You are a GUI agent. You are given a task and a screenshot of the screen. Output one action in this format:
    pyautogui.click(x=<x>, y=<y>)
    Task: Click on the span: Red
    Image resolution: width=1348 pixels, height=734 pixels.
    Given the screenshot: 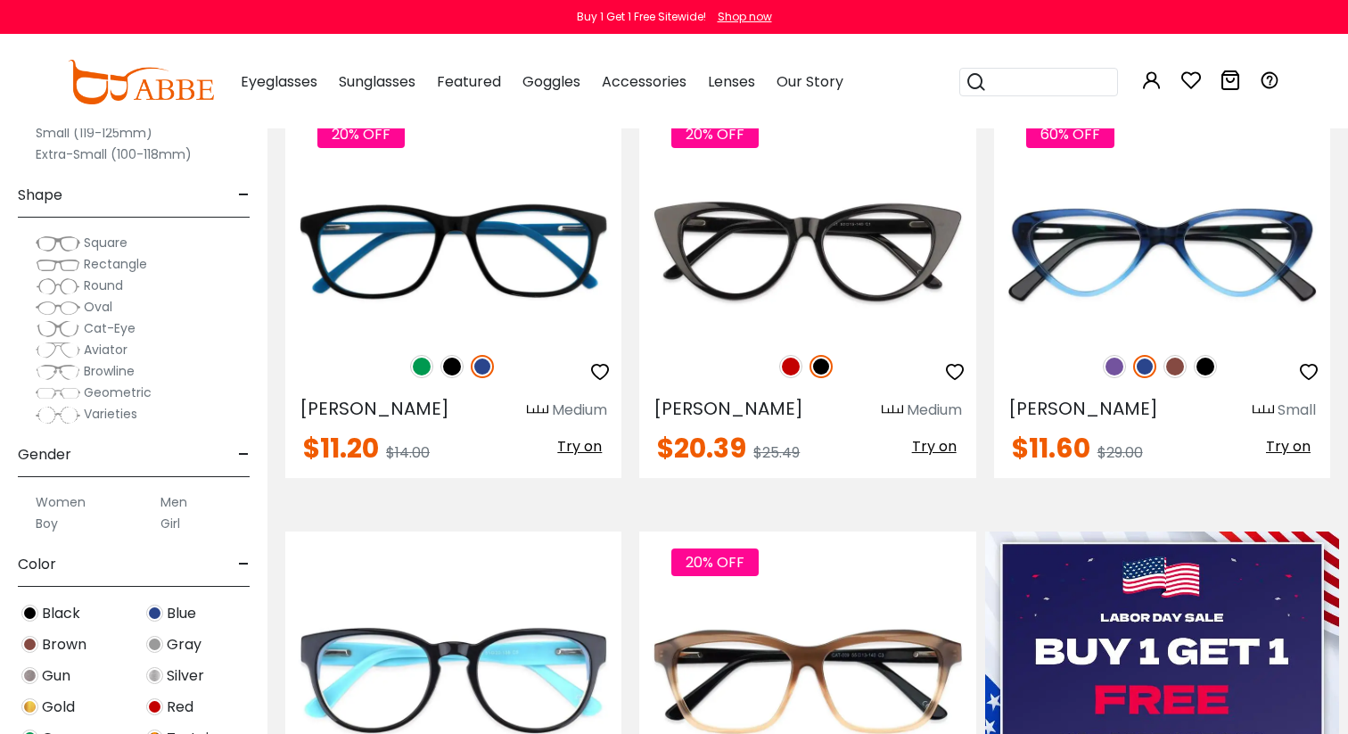 What is the action you would take?
    pyautogui.click(x=180, y=707)
    